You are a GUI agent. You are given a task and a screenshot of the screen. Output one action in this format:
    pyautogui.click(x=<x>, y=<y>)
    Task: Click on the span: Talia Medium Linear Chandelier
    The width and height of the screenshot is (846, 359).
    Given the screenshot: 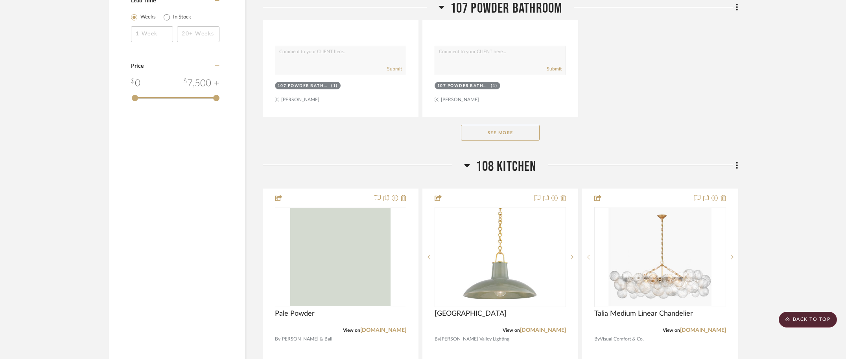 What is the action you would take?
    pyautogui.click(x=644, y=314)
    